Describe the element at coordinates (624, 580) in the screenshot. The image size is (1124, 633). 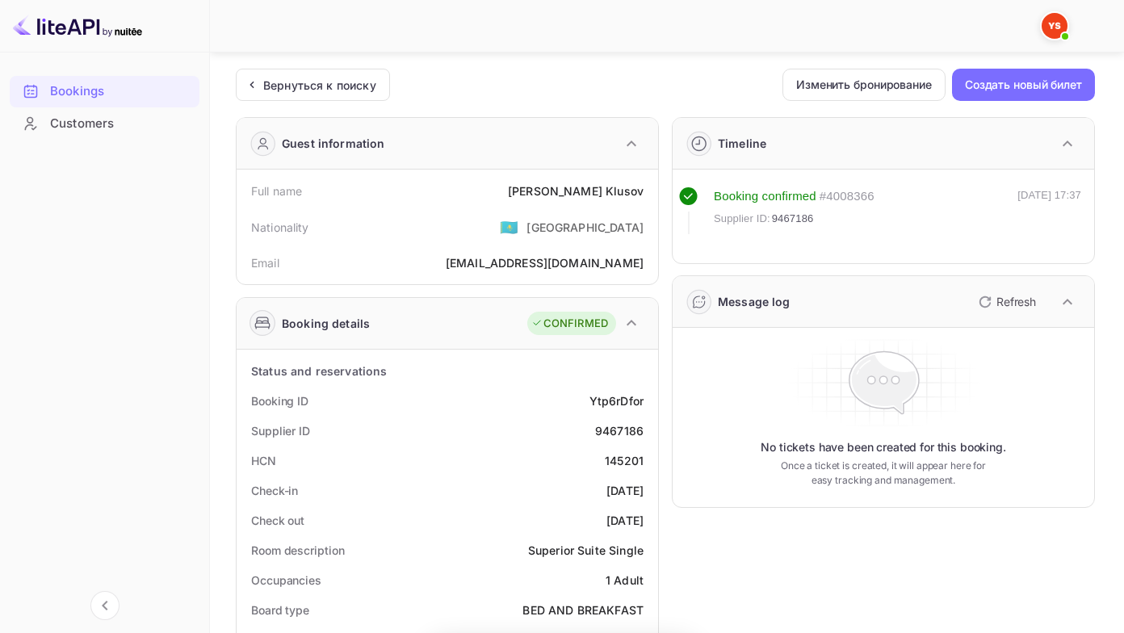
I see `div: 1 Adult` at that location.